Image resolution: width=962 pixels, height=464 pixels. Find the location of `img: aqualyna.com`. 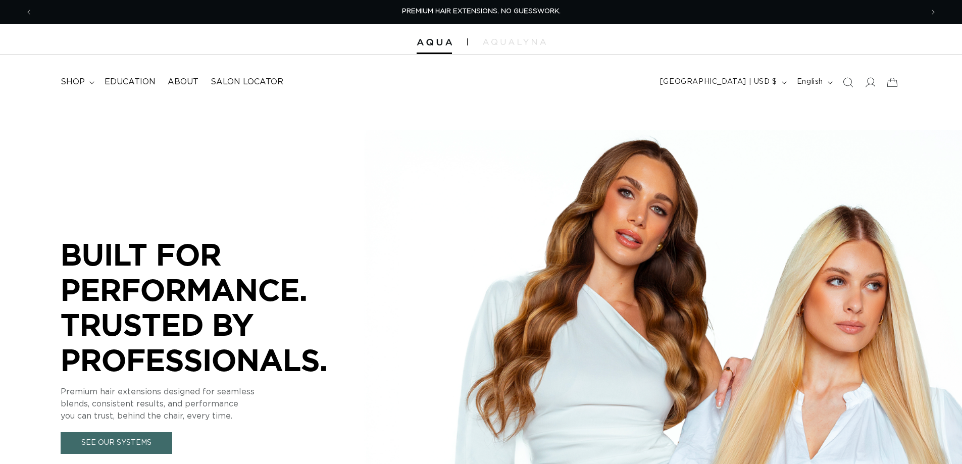

img: aqualyna.com is located at coordinates (514, 42).